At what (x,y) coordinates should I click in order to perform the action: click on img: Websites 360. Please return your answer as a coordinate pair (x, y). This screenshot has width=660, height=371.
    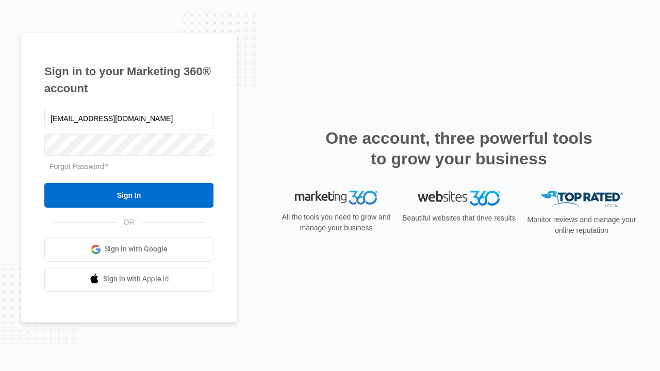
    Looking at the image, I should click on (459, 198).